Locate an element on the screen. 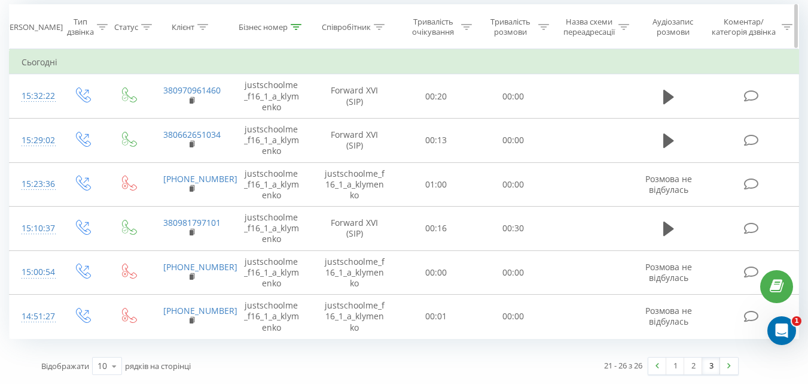  a: 2 is located at coordinates (694, 366).